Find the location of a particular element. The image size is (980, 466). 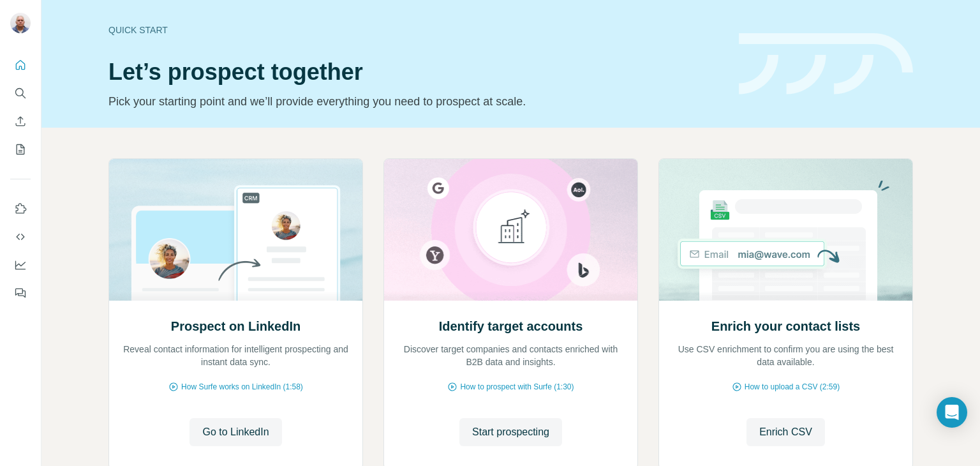

button: Go to LinkedIn is located at coordinates (236, 432).